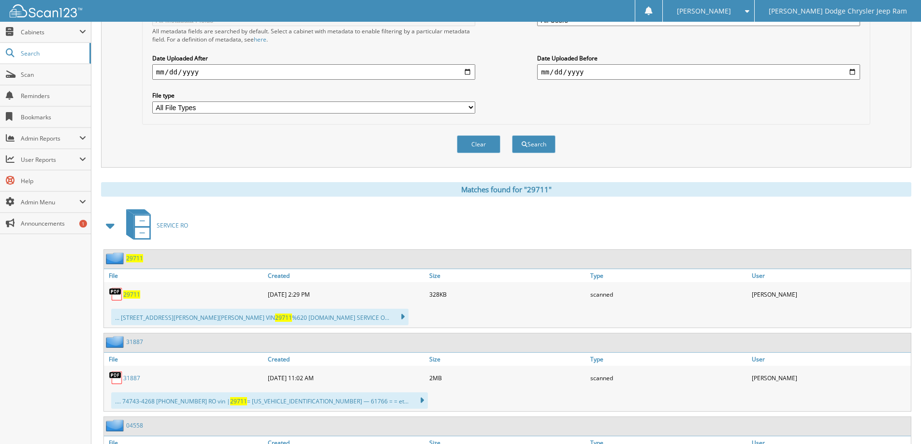 The image size is (921, 444). I want to click on span: Scan, so click(53, 74).